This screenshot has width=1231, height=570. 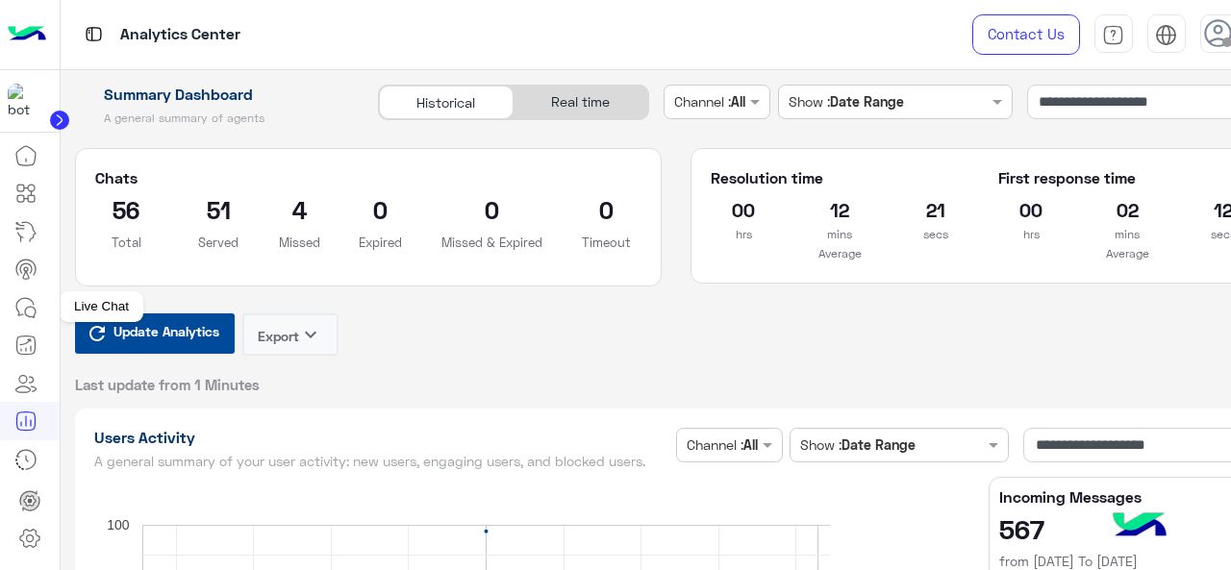 What do you see at coordinates (166, 331) in the screenshot?
I see `span: Update Analytics` at bounding box center [166, 331].